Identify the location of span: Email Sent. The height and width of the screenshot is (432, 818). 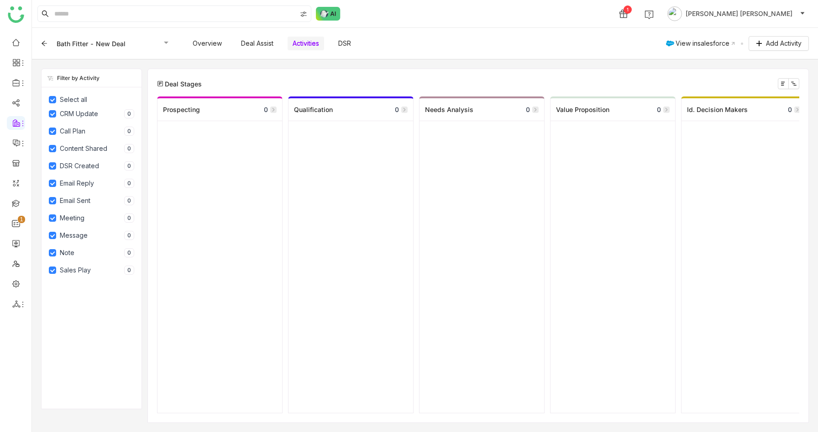
(75, 200).